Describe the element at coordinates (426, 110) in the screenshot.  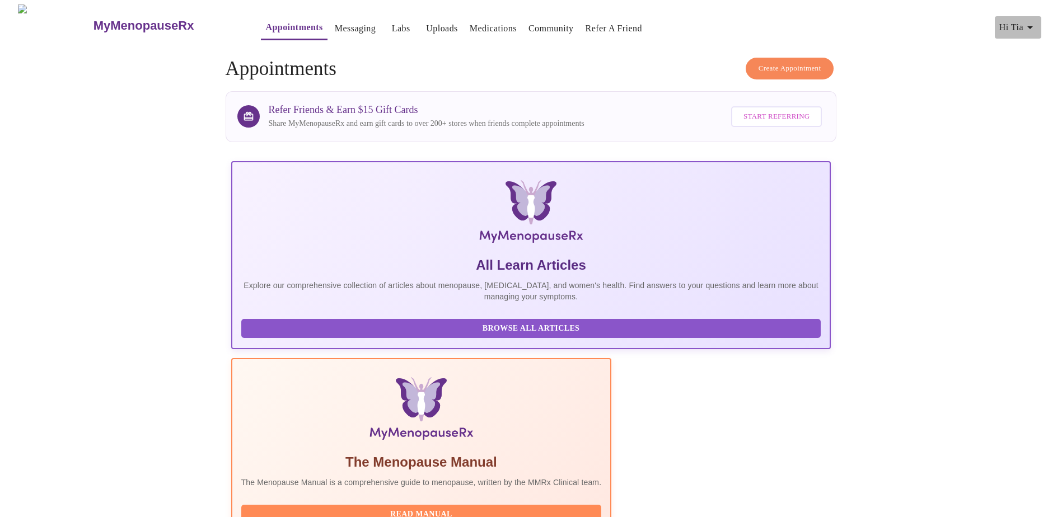
I see `h3: Refer Friends & Earn $15 Gift Cards` at that location.